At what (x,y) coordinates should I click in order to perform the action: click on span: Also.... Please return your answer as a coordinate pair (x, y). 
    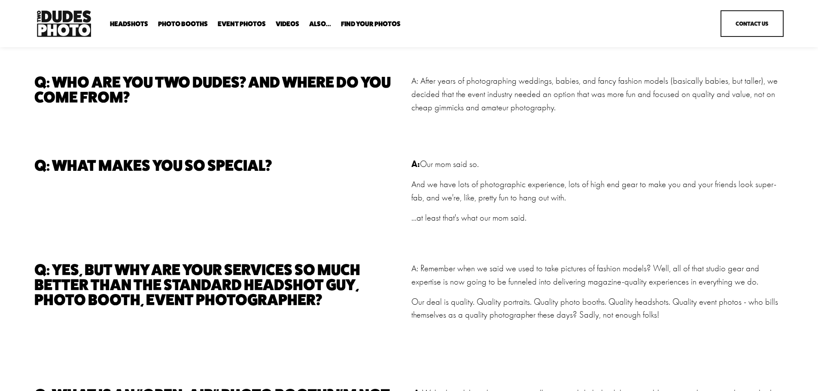
    Looking at the image, I should click on (320, 24).